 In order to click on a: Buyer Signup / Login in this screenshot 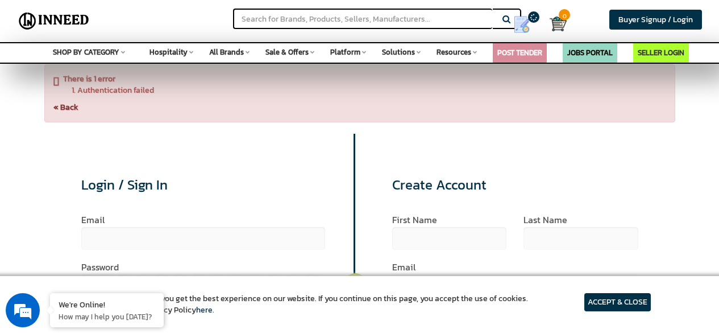, I will do `click(656, 19)`.